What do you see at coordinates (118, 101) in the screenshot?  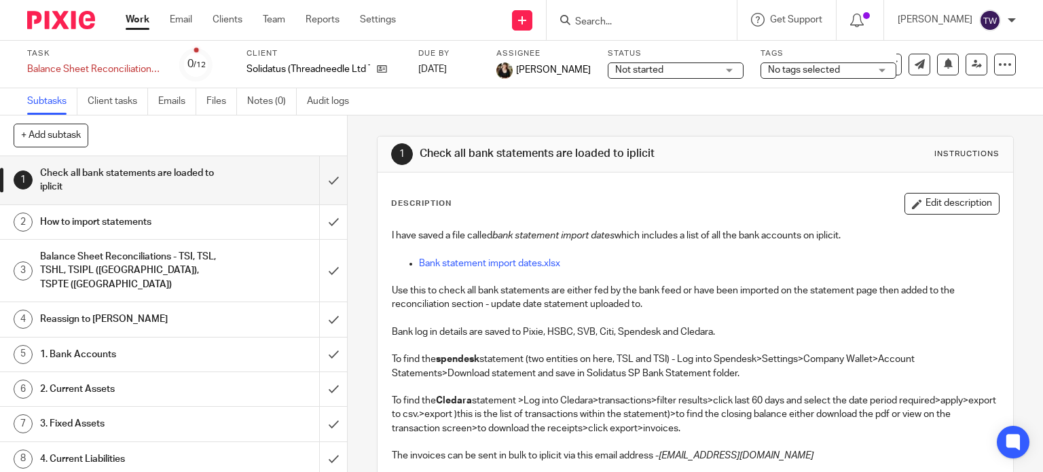 I see `a: Client tasks` at bounding box center [118, 101].